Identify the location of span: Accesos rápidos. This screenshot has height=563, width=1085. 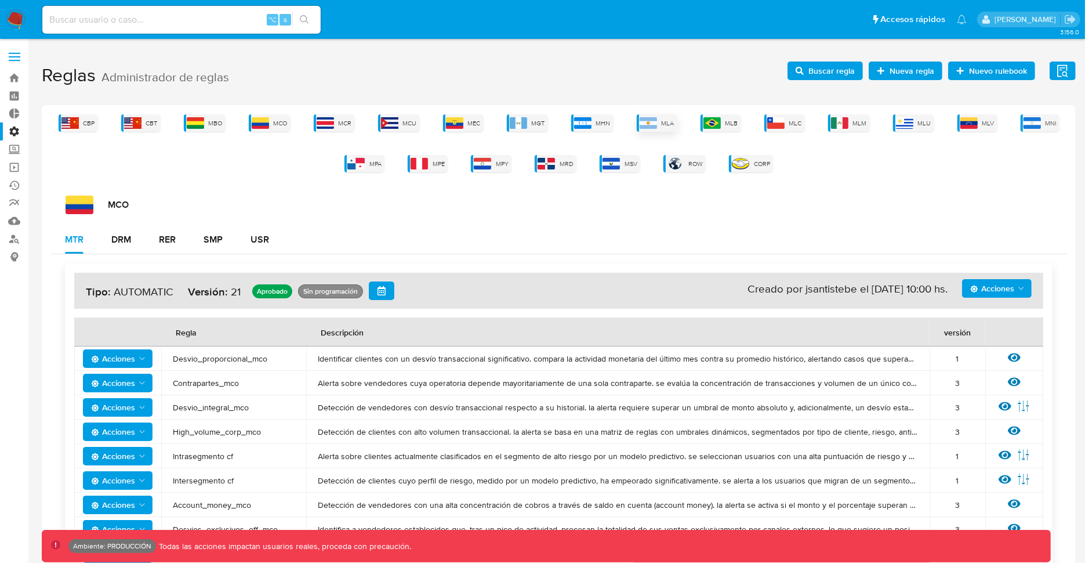
(913, 19).